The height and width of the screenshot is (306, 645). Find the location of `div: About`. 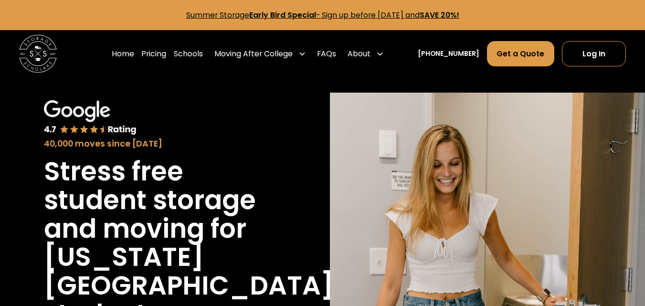

div: About is located at coordinates (359, 54).